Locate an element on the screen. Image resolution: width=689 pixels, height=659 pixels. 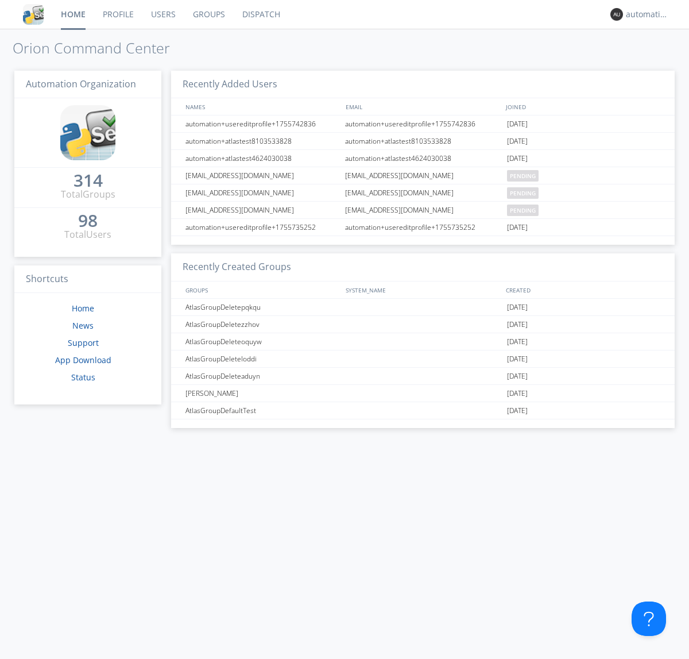
div: EMAIL is located at coordinates (423, 106).